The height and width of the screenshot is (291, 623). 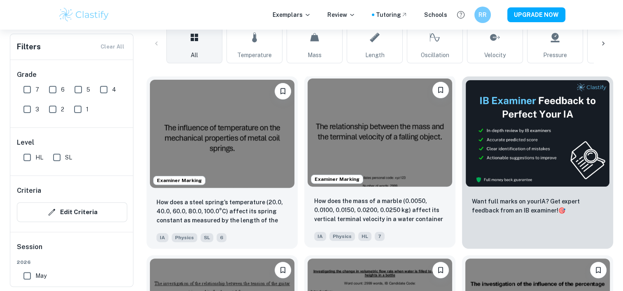 What do you see at coordinates (72, 251) in the screenshot?
I see `h6: Session` at bounding box center [72, 251].